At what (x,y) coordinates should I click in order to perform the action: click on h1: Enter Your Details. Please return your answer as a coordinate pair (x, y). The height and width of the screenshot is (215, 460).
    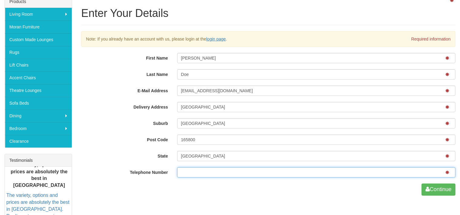
    Looking at the image, I should click on (268, 13).